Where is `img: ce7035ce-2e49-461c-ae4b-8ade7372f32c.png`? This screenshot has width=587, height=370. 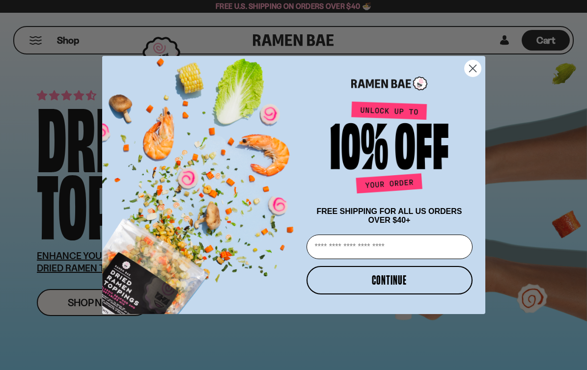 img: ce7035ce-2e49-461c-ae4b-8ade7372f32c.png is located at coordinates (202, 181).